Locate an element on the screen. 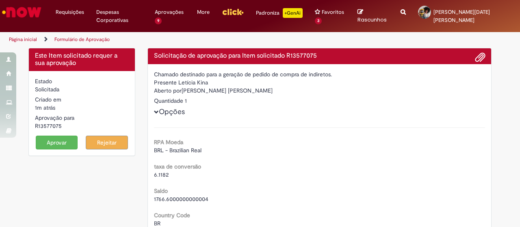 The height and width of the screenshot is (227, 520). span: Rascunhos is located at coordinates (372, 20).